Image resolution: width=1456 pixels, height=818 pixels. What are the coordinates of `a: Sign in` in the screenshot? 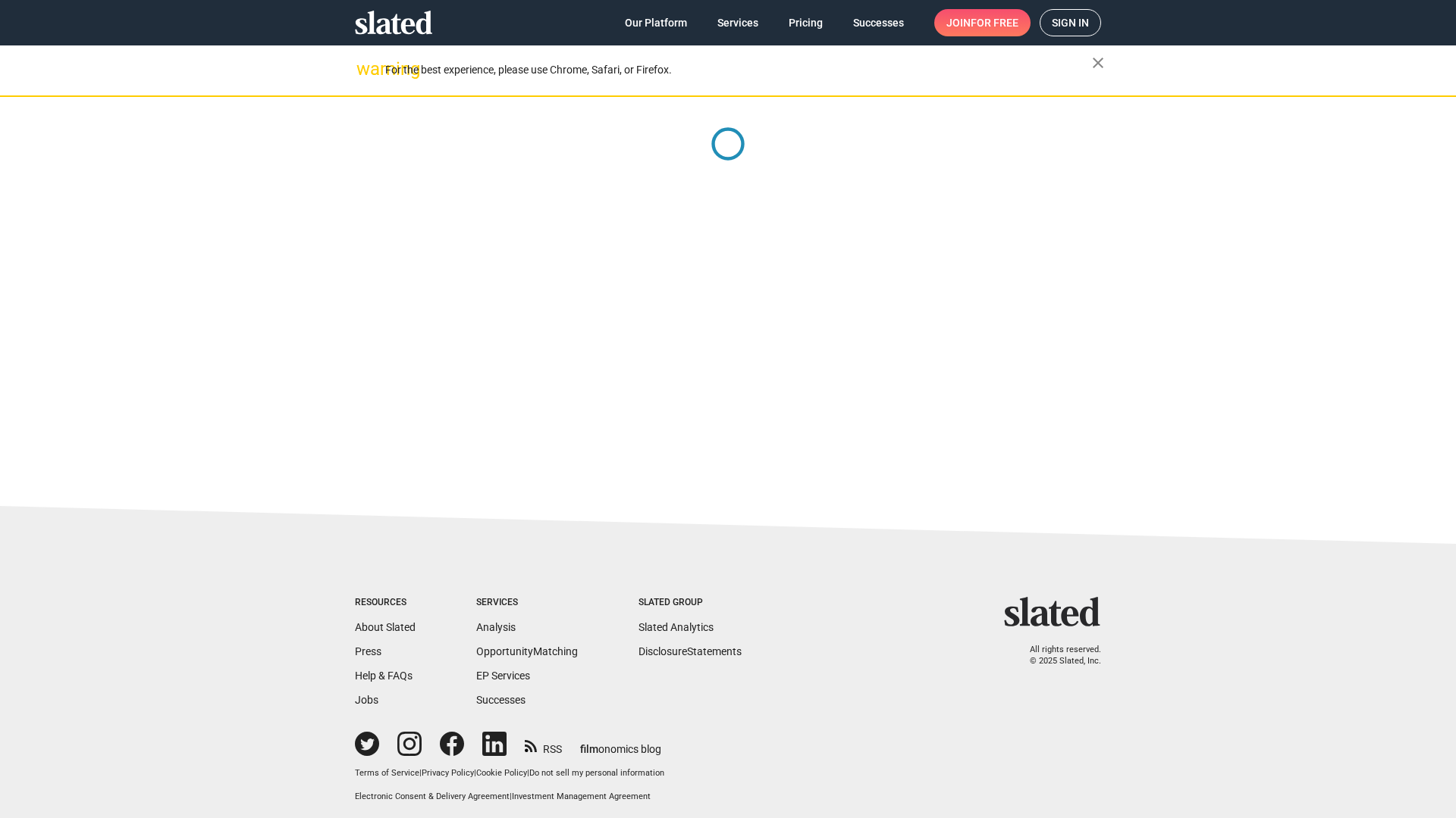 It's located at (1070, 23).